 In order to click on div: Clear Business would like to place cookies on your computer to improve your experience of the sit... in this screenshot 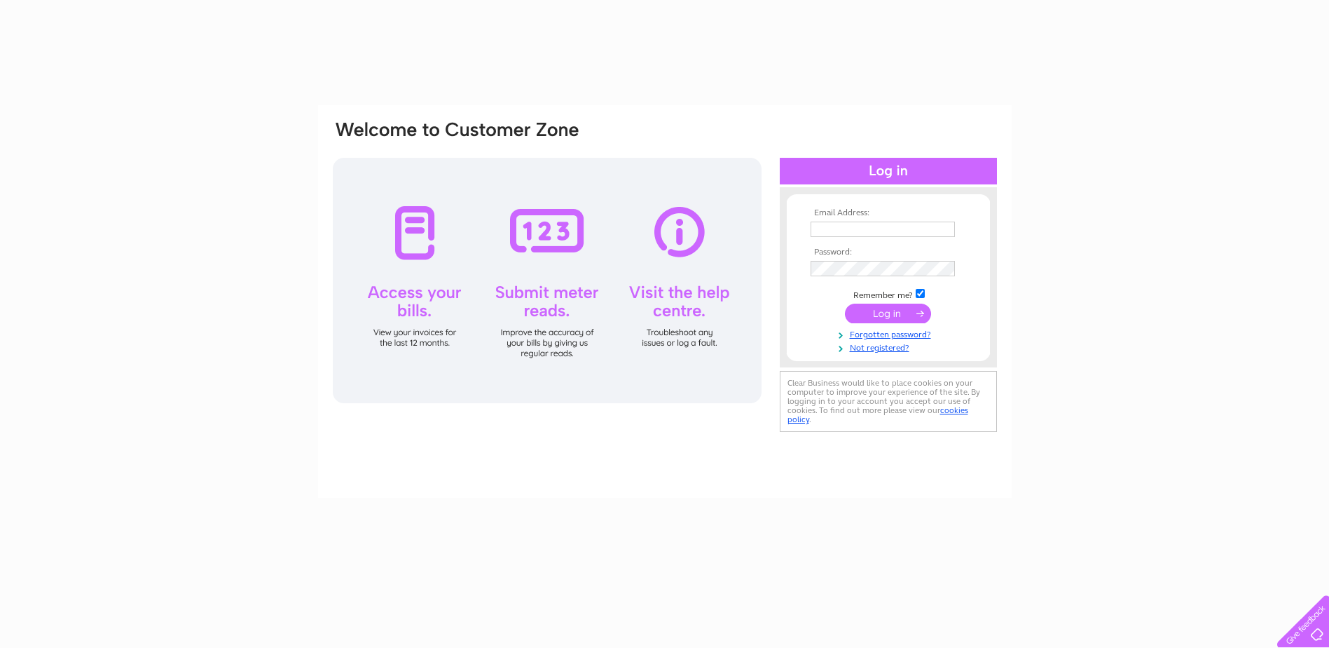, I will do `click(889, 401)`.